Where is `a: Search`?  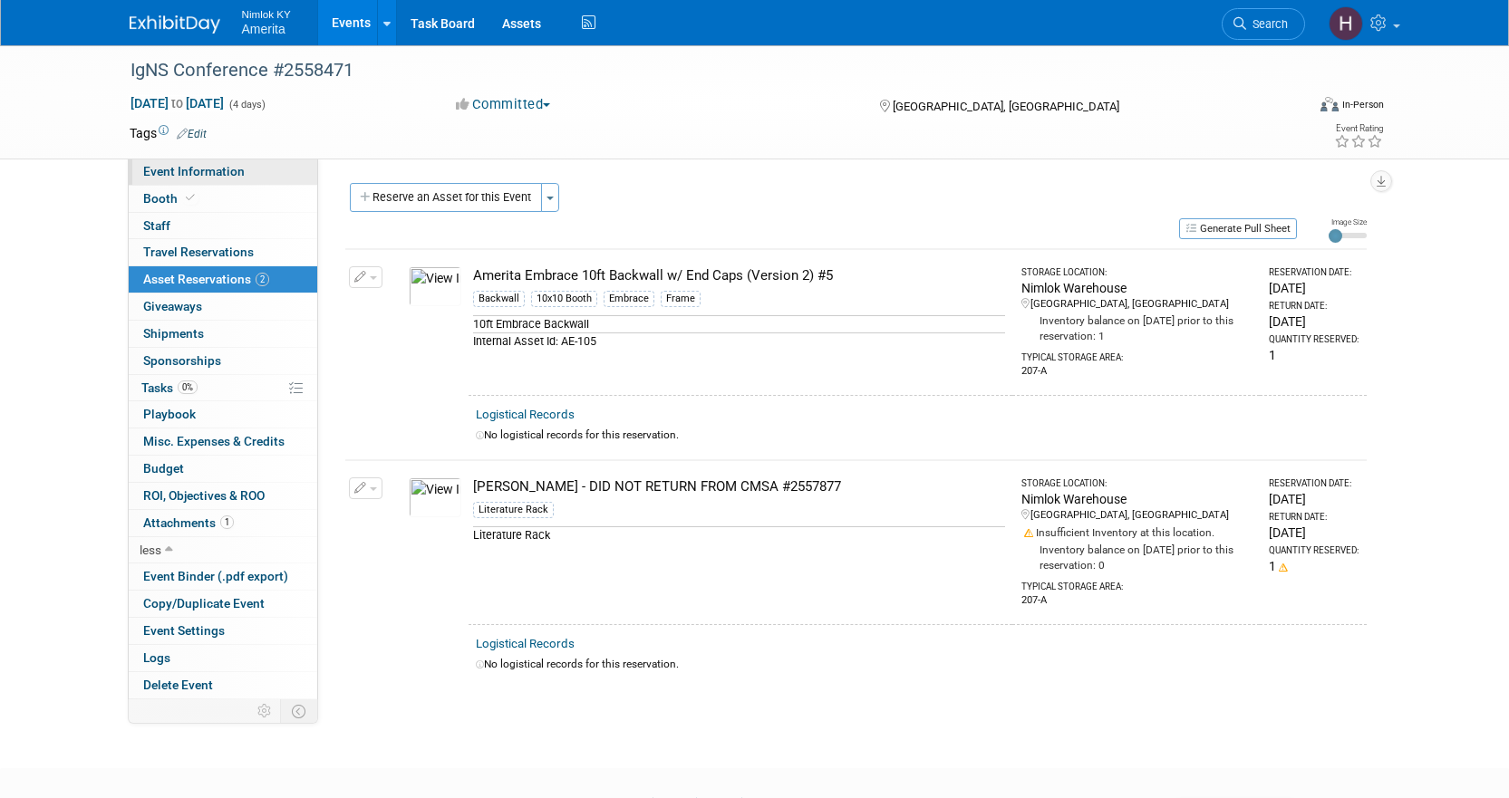 a: Search is located at coordinates (1263, 24).